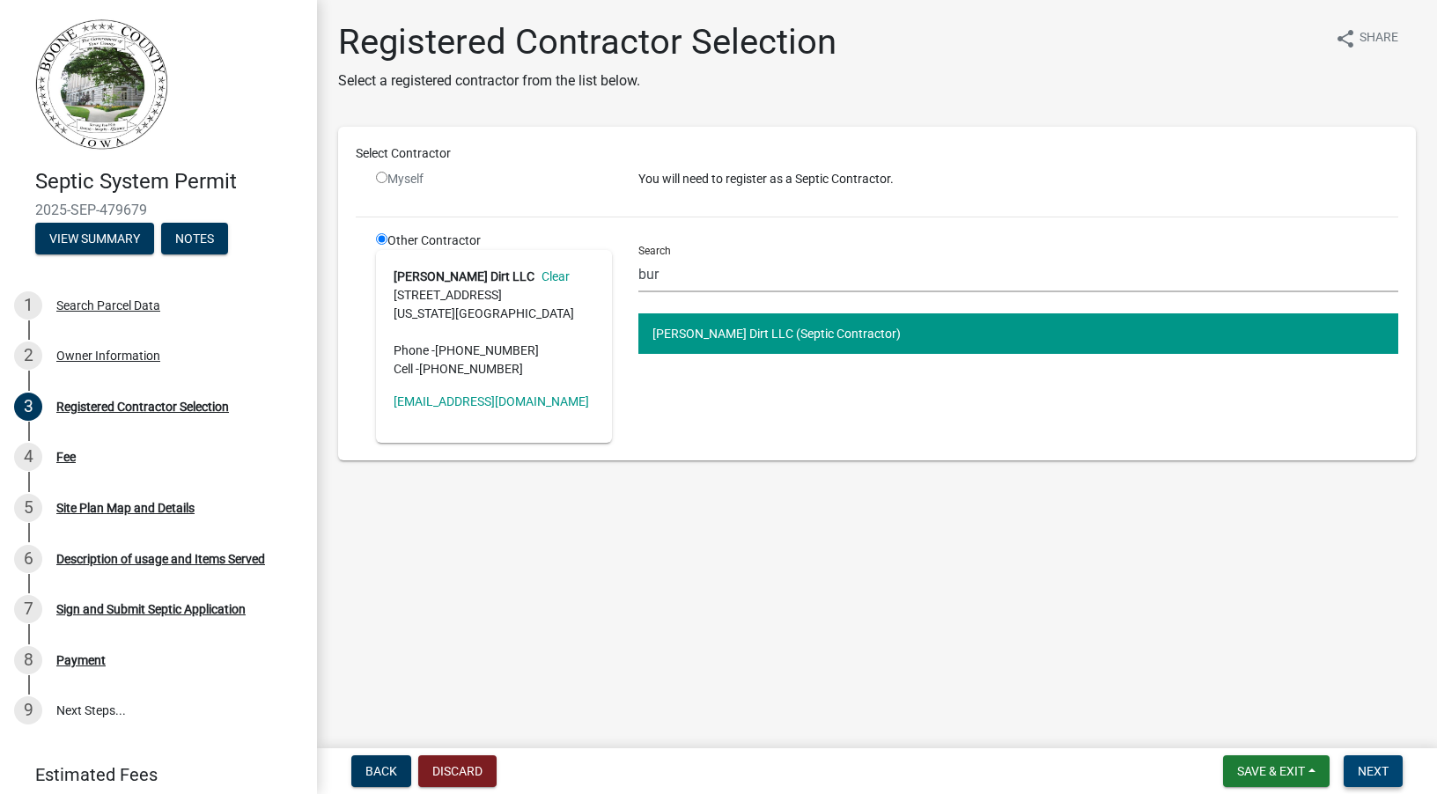  What do you see at coordinates (1018, 179) in the screenshot?
I see `p: You will need to register as a Septic Contractor.` at bounding box center [1018, 179].